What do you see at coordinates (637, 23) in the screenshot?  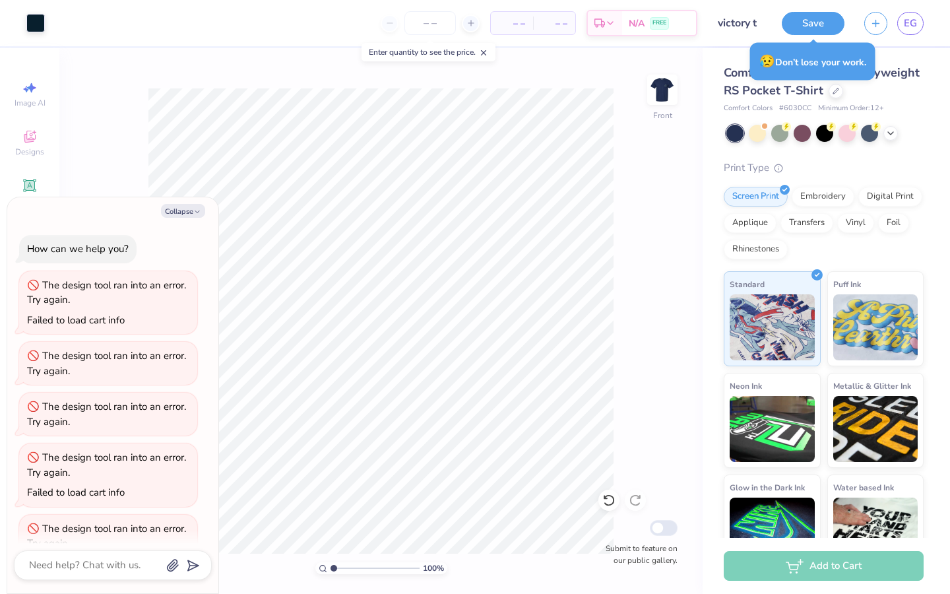 I see `span: N/A` at bounding box center [637, 23].